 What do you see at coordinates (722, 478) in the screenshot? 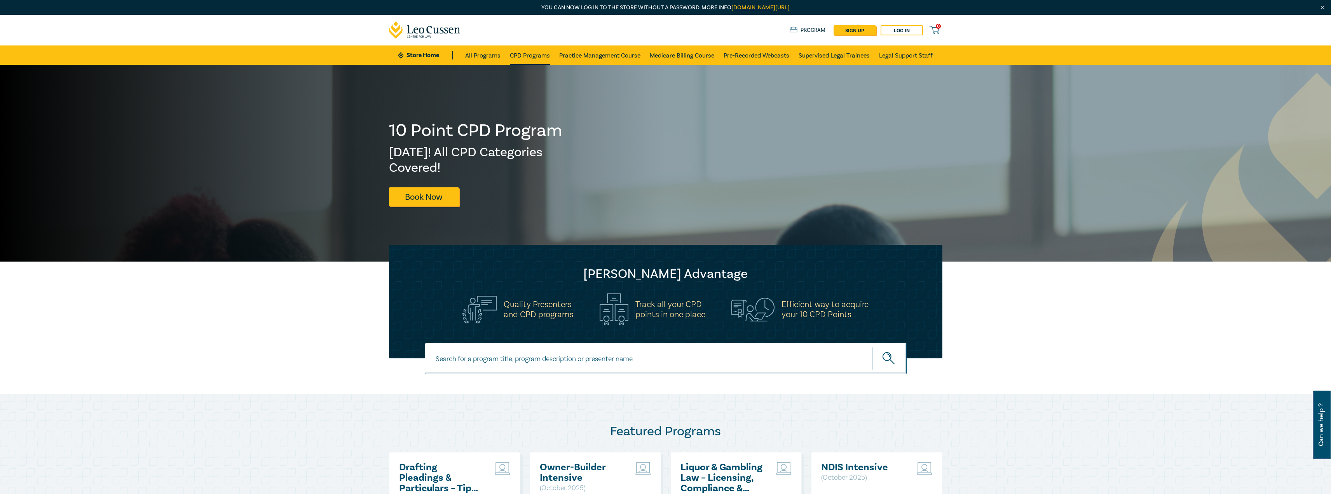
I see `a: Liquor & Gambling Law – Licensing, Compliance & Regulations` at bounding box center [722, 478].